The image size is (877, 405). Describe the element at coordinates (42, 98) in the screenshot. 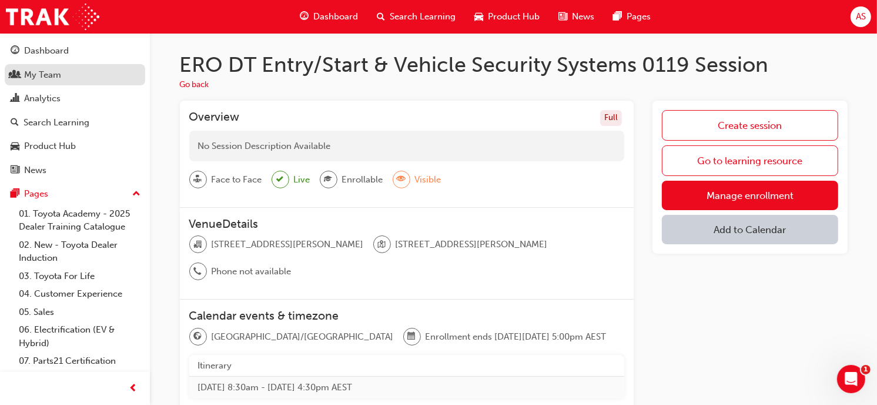

I see `div: Analytics` at that location.